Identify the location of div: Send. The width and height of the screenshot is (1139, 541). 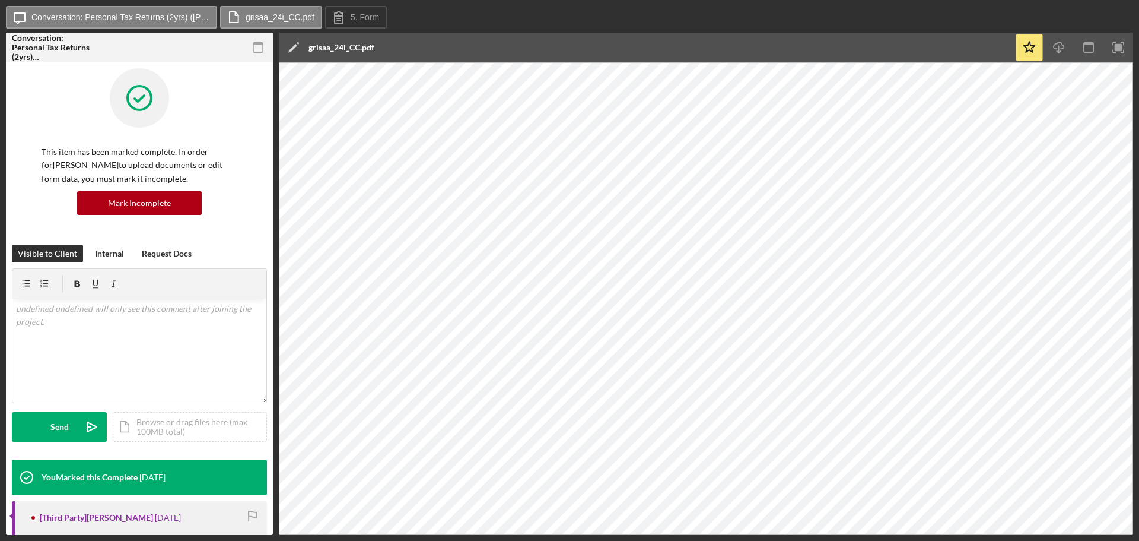
(59, 427).